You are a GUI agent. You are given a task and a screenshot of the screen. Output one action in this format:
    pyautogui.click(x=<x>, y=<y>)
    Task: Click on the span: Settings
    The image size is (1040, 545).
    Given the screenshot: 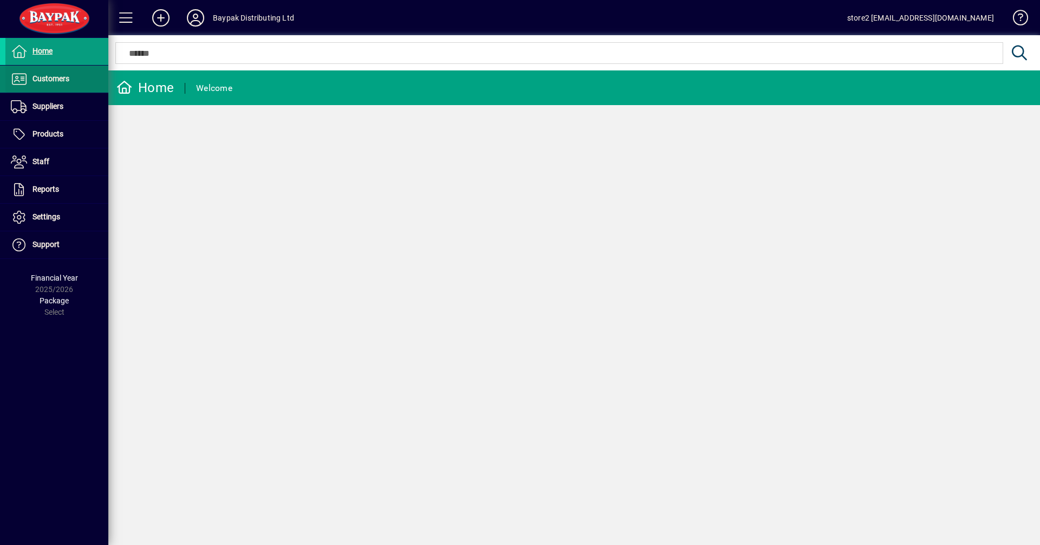 What is the action you would take?
    pyautogui.click(x=46, y=217)
    